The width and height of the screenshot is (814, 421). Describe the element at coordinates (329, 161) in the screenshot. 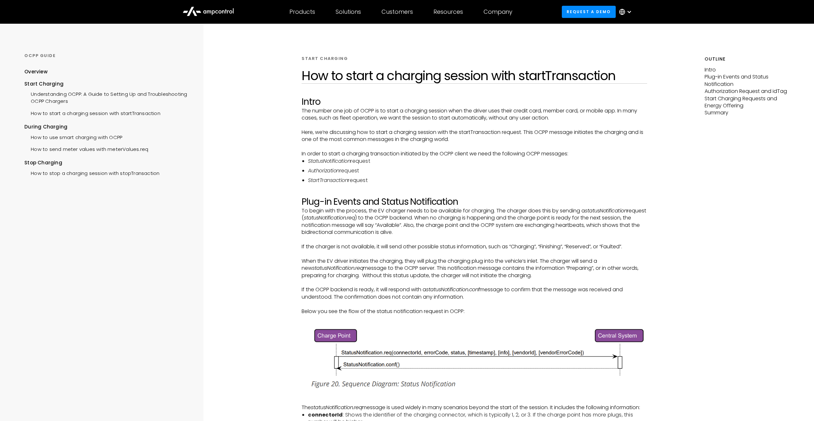

I see `em: StatusNotification` at that location.